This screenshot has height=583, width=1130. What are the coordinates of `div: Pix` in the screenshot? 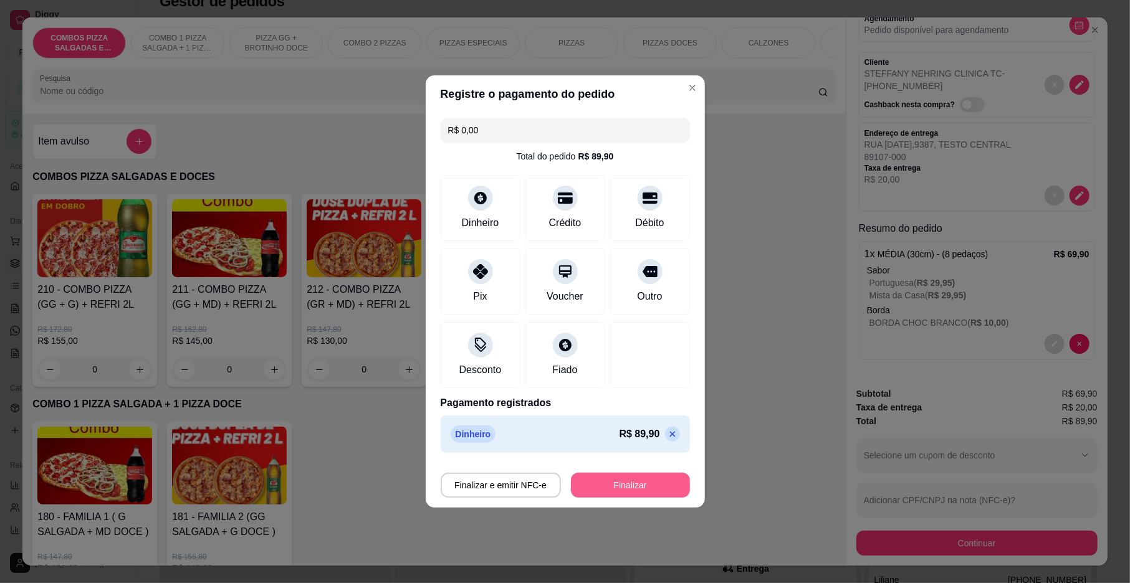 It's located at (480, 297).